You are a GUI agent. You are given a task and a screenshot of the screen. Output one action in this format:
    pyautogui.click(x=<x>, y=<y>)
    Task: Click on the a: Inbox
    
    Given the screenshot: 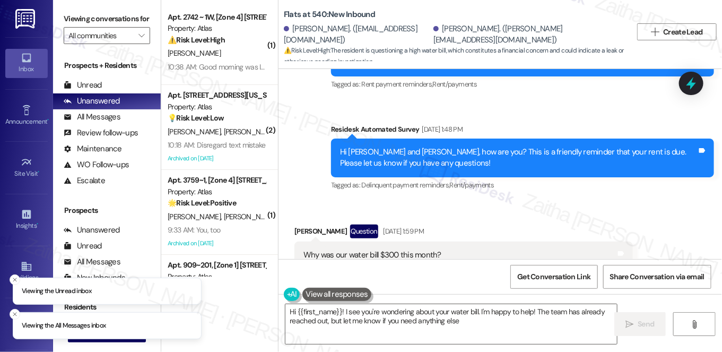 What is the action you would take?
    pyautogui.click(x=27, y=63)
    